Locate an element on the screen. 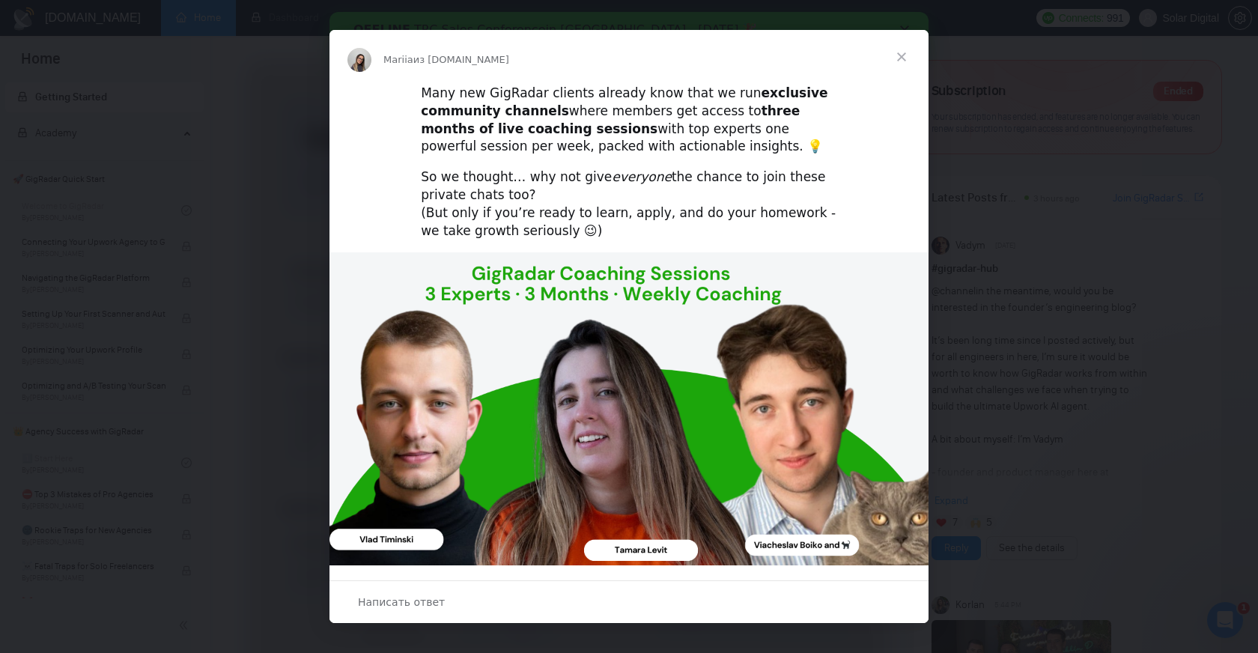 Image resolution: width=1258 pixels, height=653 pixels. div: Открыть разговор и ответить is located at coordinates (629, 601).